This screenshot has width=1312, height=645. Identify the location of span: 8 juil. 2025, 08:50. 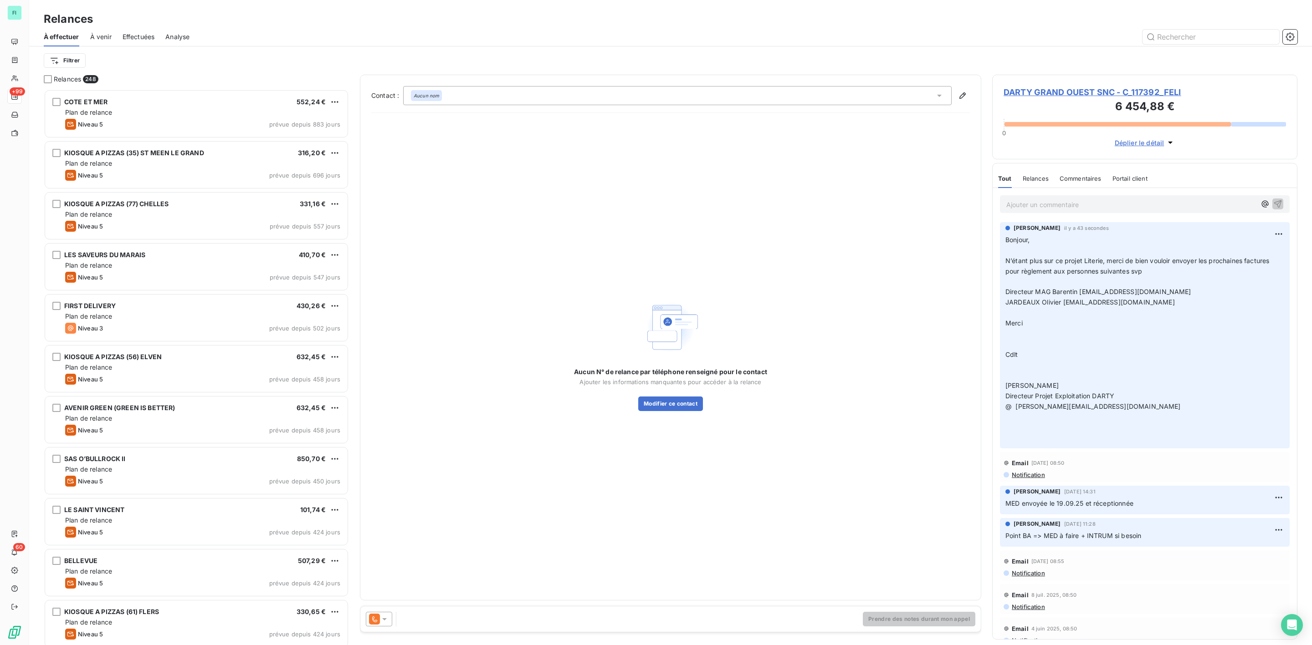
(1054, 595).